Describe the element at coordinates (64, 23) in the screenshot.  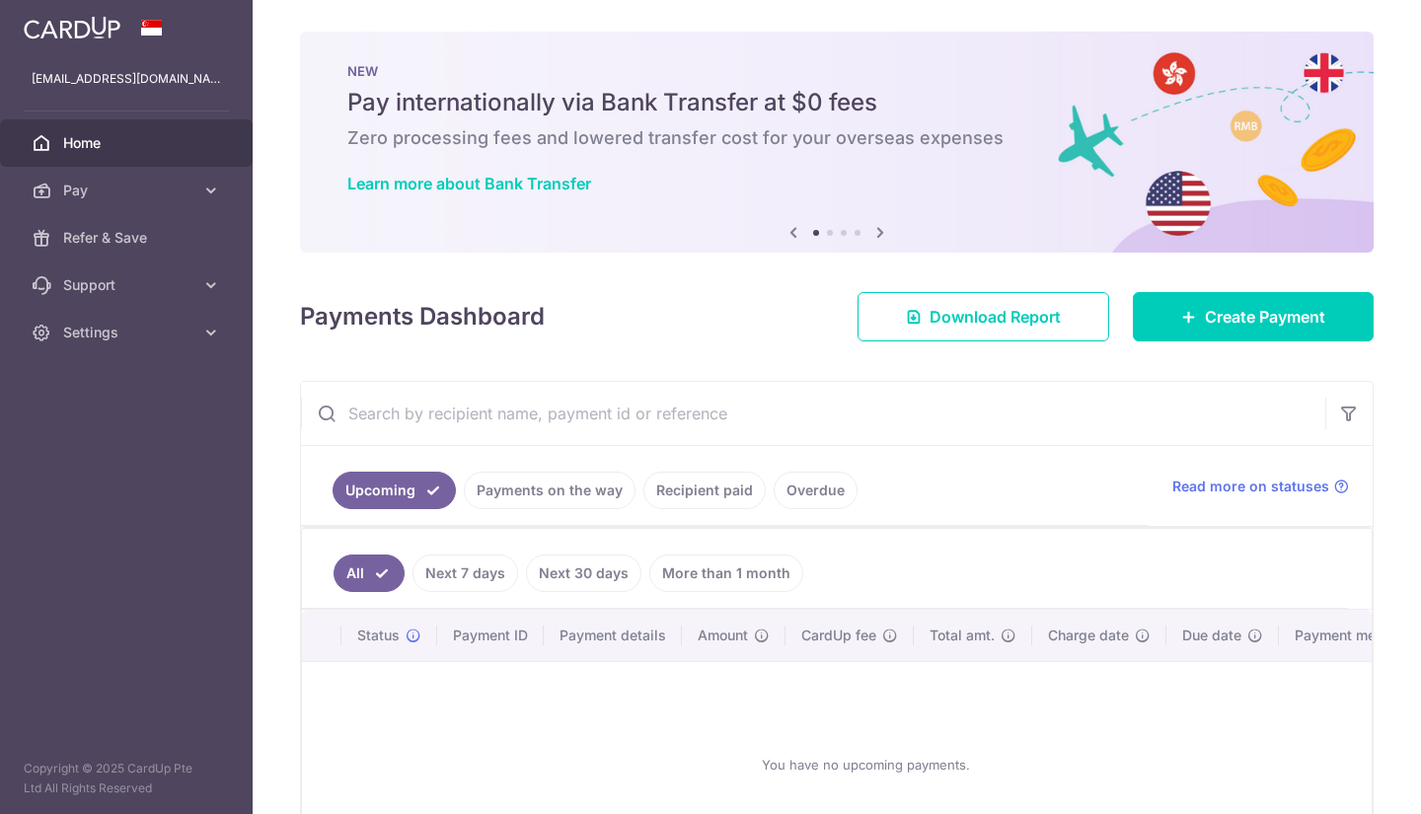
I see `span: Help` at that location.